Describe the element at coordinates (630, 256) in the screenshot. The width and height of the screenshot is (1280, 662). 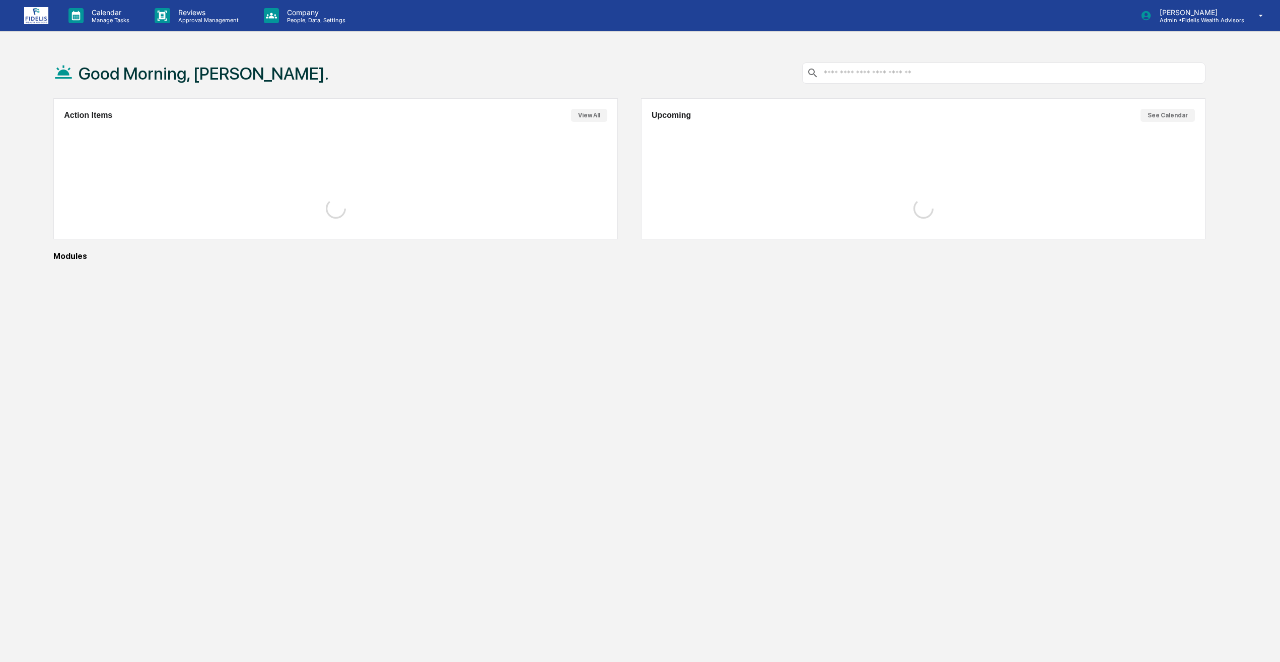
I see `div: Modules` at that location.